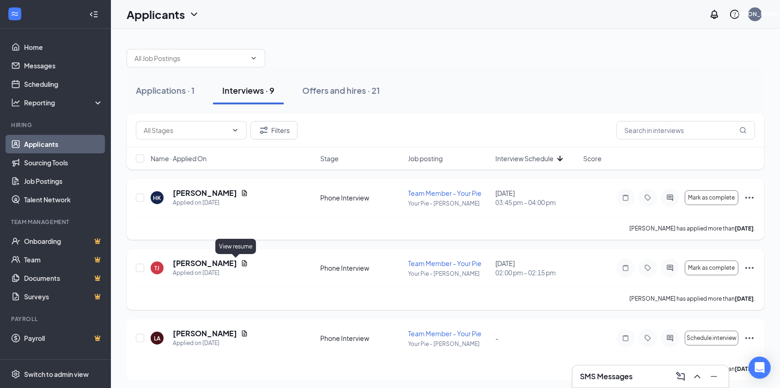  What do you see at coordinates (236, 246) in the screenshot?
I see `div: View resume` at bounding box center [236, 246].